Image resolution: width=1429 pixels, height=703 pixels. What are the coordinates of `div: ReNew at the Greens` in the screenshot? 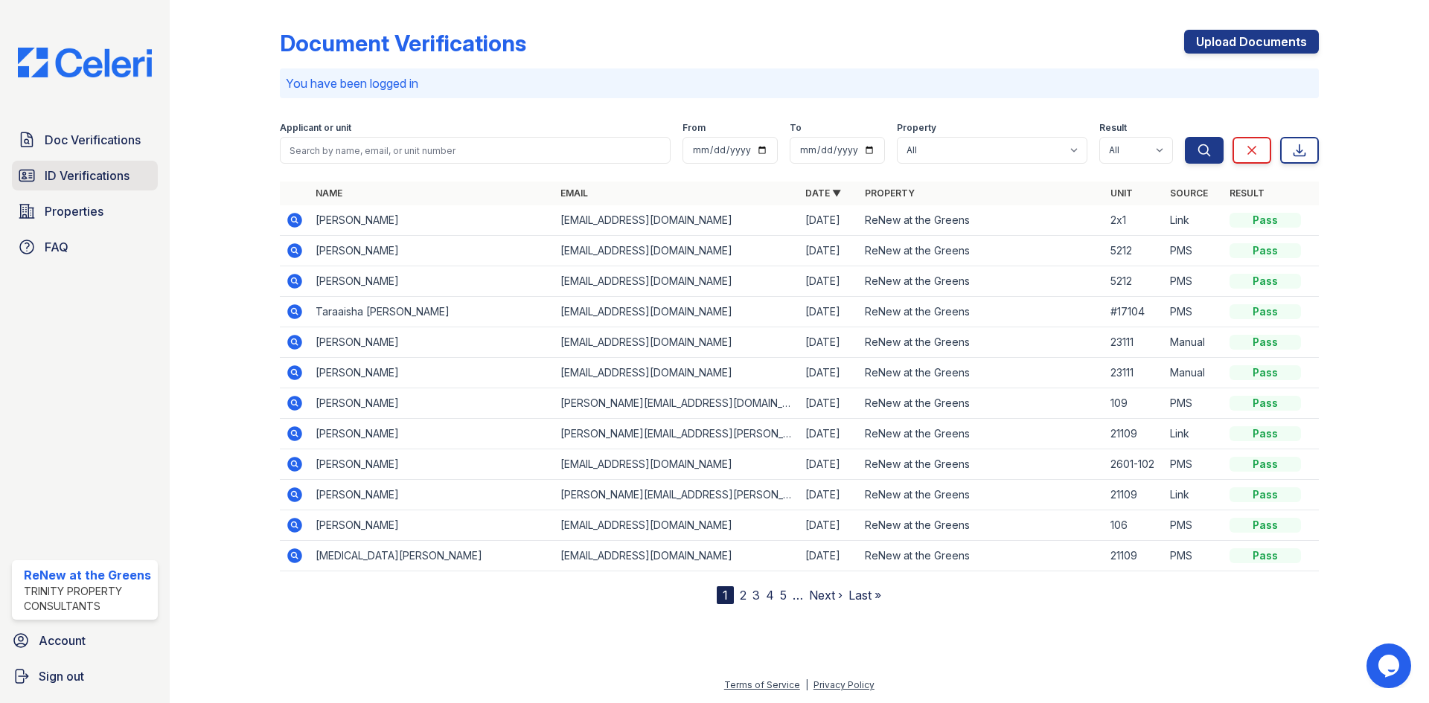 It's located at (88, 575).